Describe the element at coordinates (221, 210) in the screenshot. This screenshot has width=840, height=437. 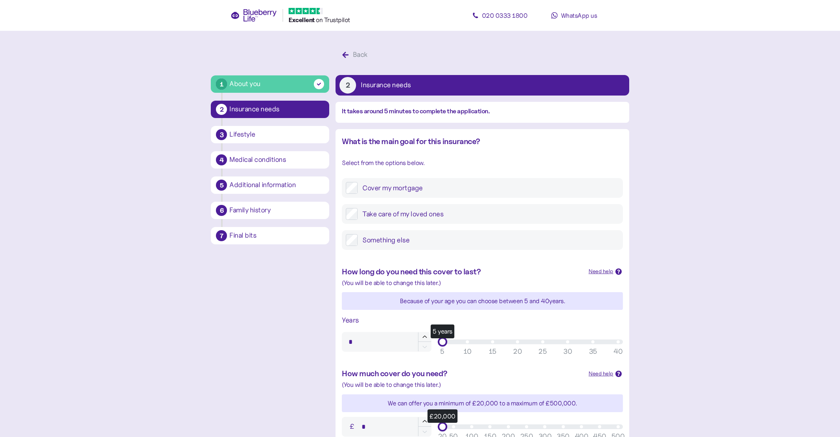
I see `div: 6` at that location.